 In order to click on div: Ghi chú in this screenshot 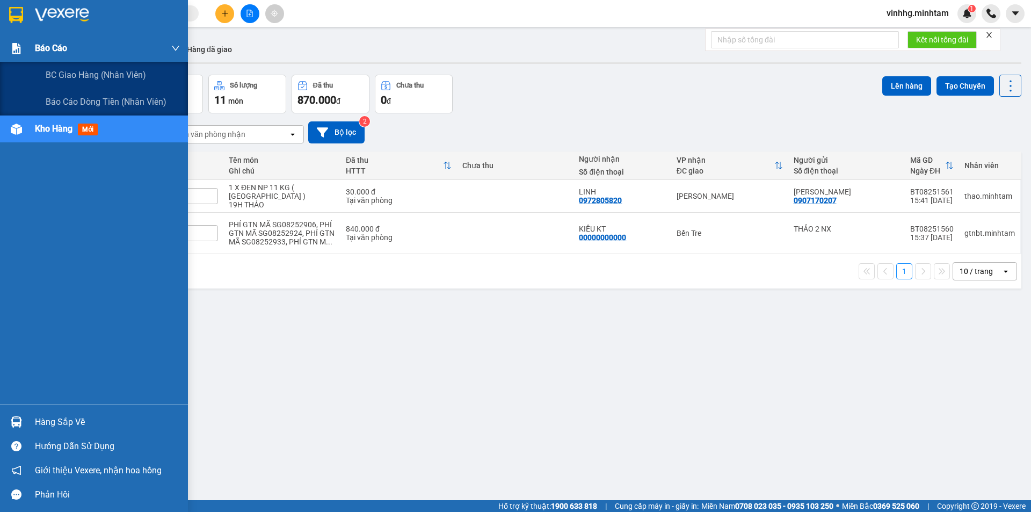, I will do `click(282, 171)`.